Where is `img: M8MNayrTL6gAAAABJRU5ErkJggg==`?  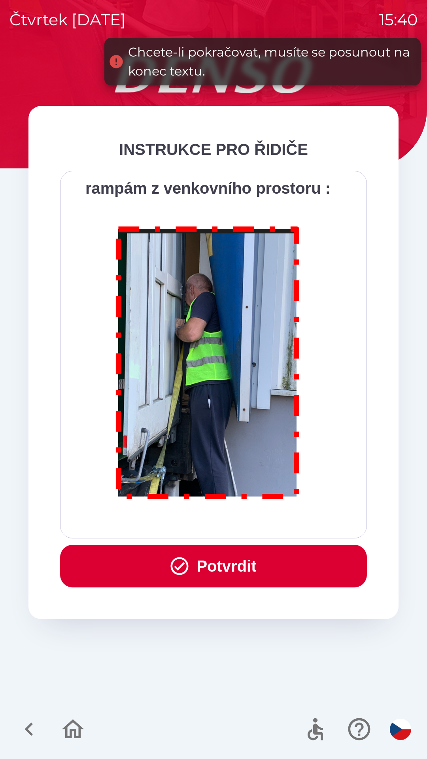 img: M8MNayrTL6gAAAABJRU5ErkJggg== is located at coordinates (208, 361).